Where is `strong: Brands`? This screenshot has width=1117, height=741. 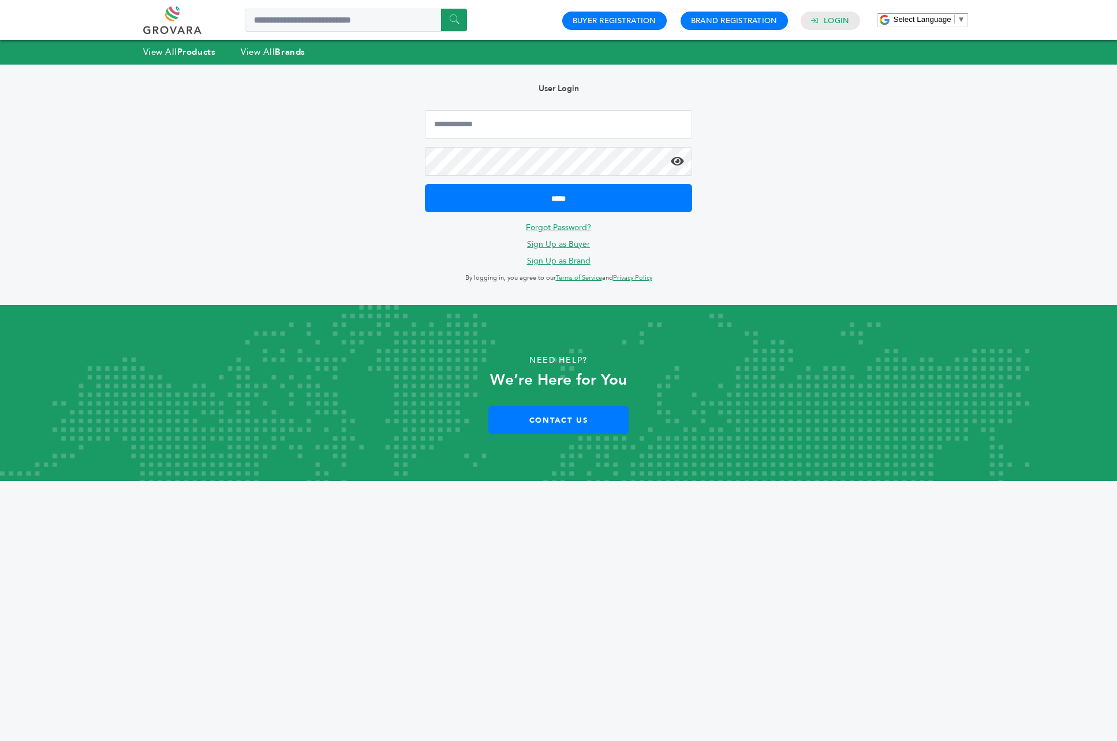
strong: Brands is located at coordinates (290, 52).